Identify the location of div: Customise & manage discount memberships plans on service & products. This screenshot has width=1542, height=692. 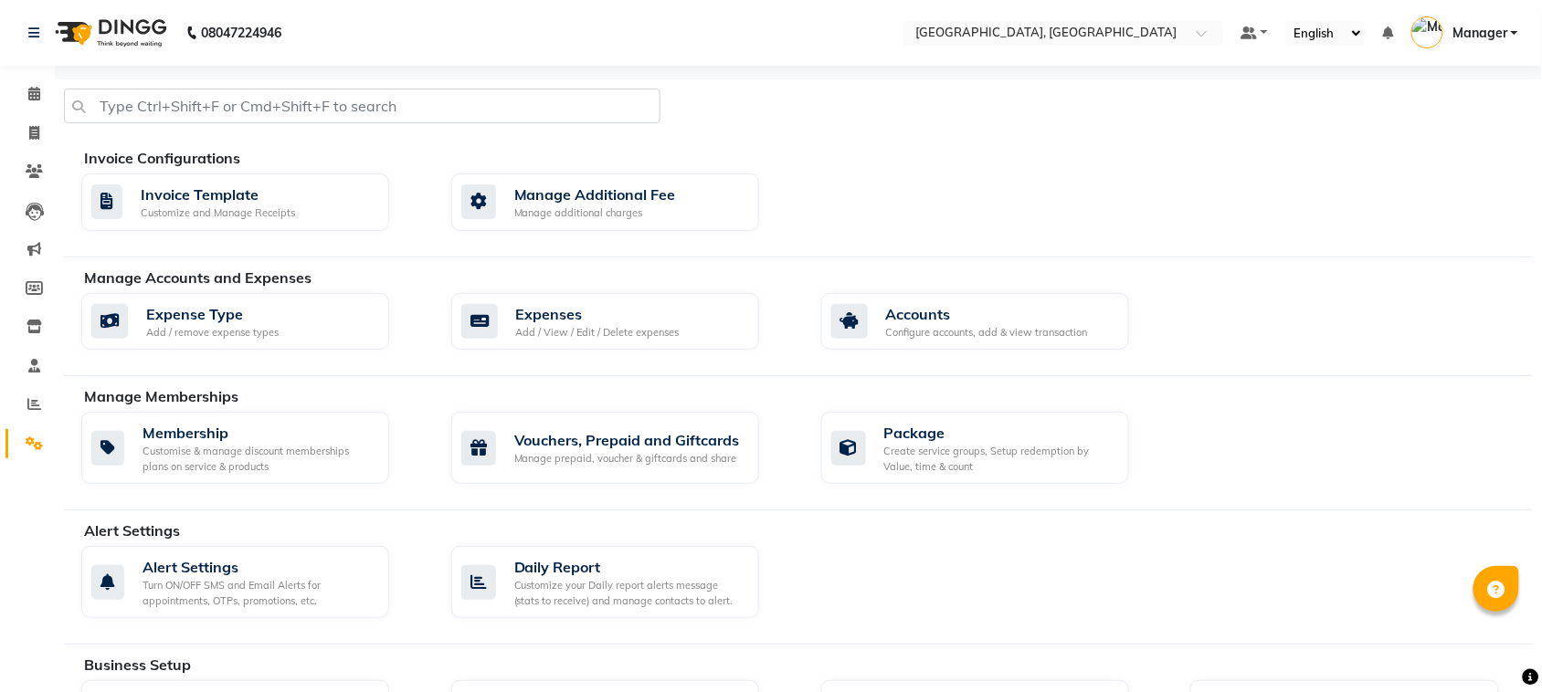
(259, 459).